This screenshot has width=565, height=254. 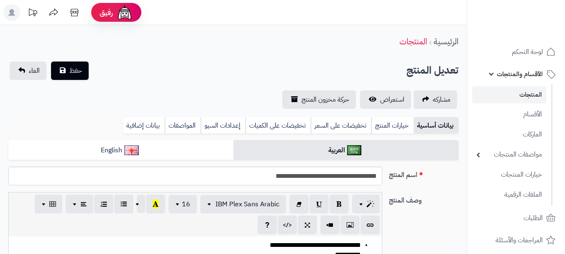 I want to click on span: استعراض, so click(x=392, y=99).